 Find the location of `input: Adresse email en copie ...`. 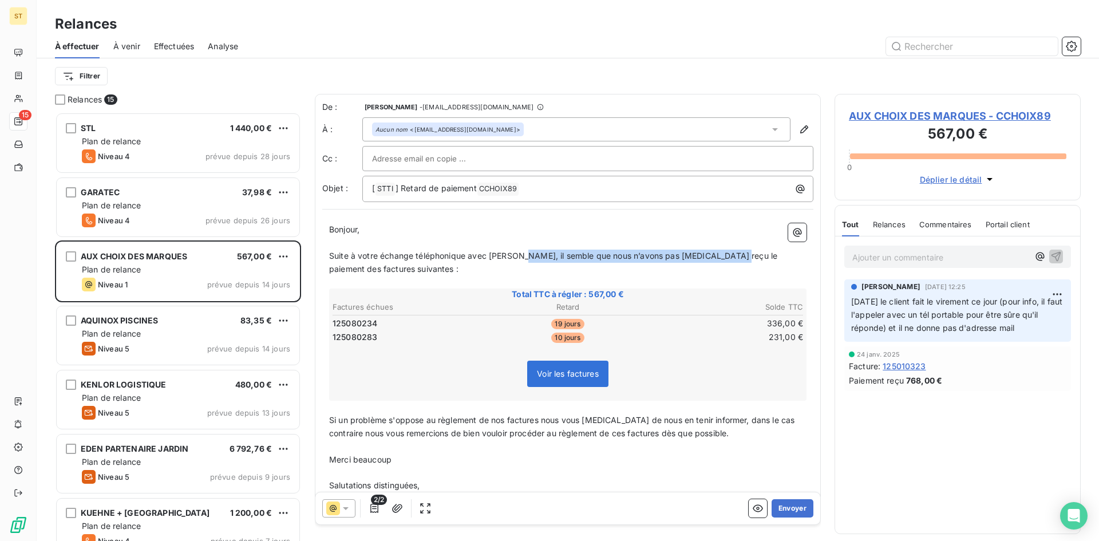

input: Adresse email en copie ... is located at coordinates (433, 159).